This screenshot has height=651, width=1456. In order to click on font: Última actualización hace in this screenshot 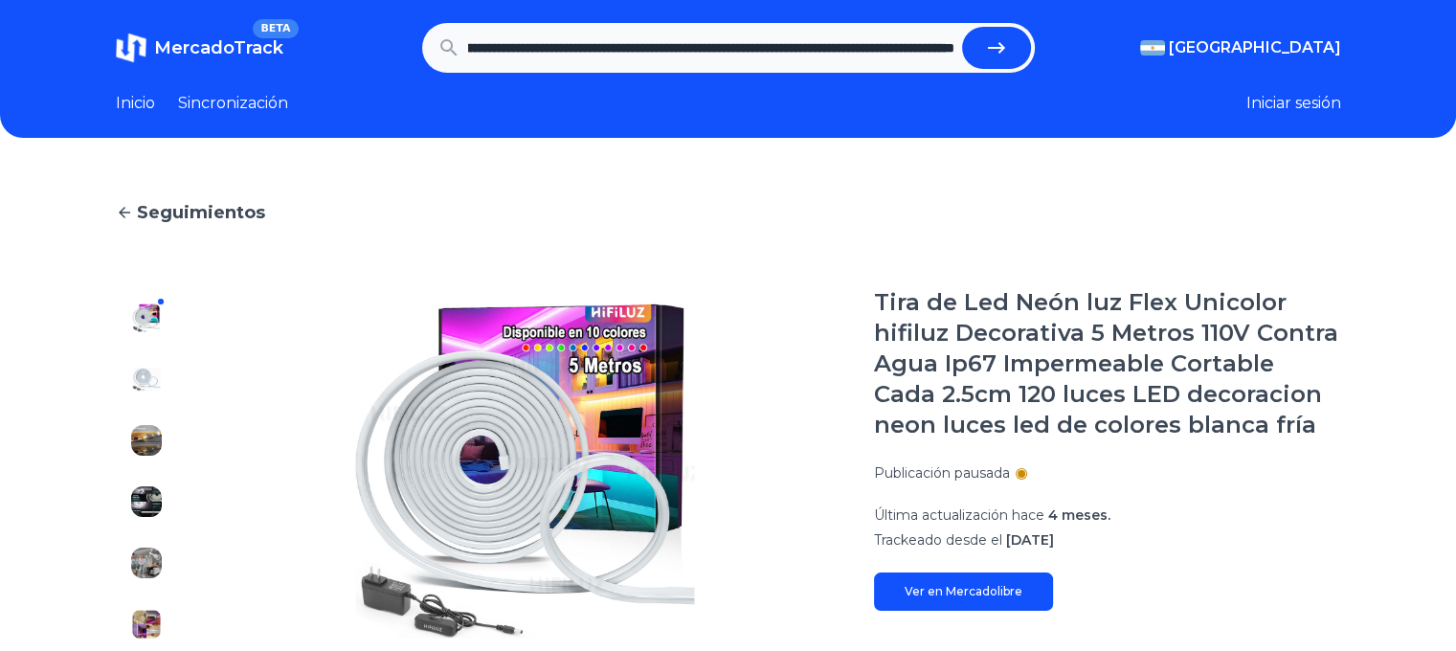, I will do `click(959, 515)`.